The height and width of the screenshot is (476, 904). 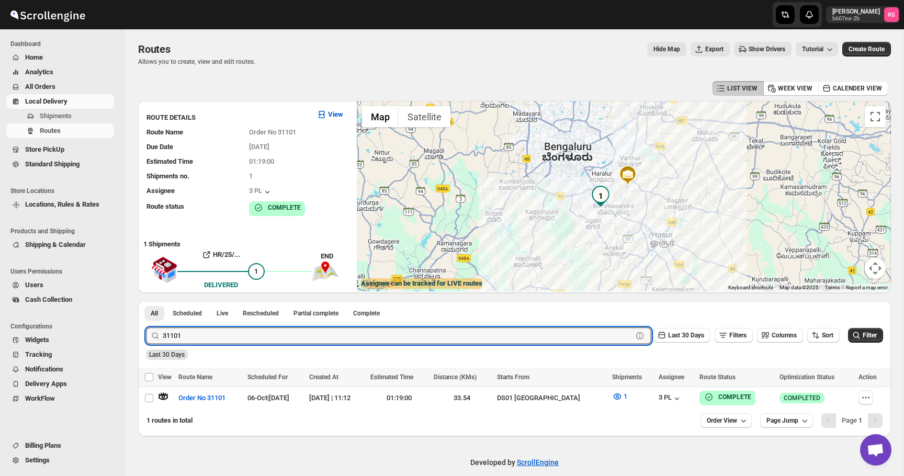 I want to click on span: LIST VIEW, so click(x=742, y=88).